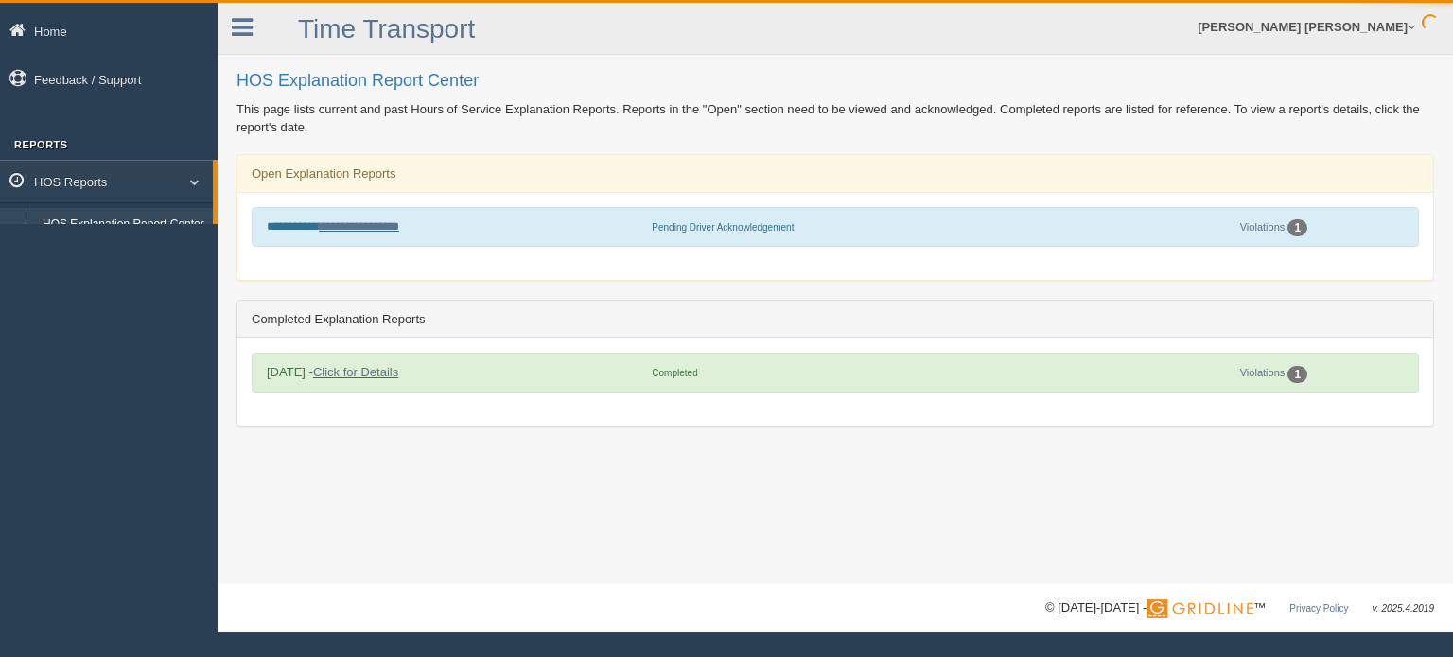 The image size is (1453, 657). I want to click on div: Open Explanation Reports, so click(835, 174).